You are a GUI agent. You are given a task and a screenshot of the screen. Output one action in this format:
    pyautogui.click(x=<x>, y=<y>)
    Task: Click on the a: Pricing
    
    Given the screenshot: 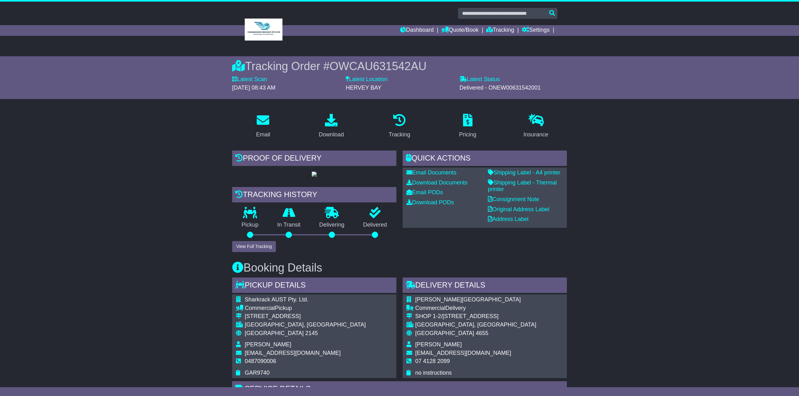 What is the action you would take?
    pyautogui.click(x=467, y=126)
    